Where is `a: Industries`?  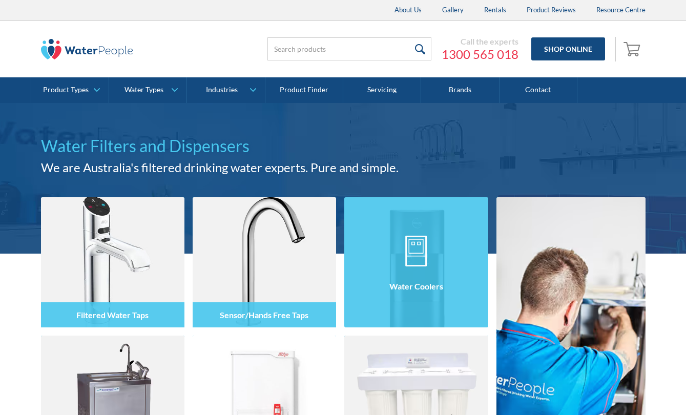 a: Industries is located at coordinates (226, 90).